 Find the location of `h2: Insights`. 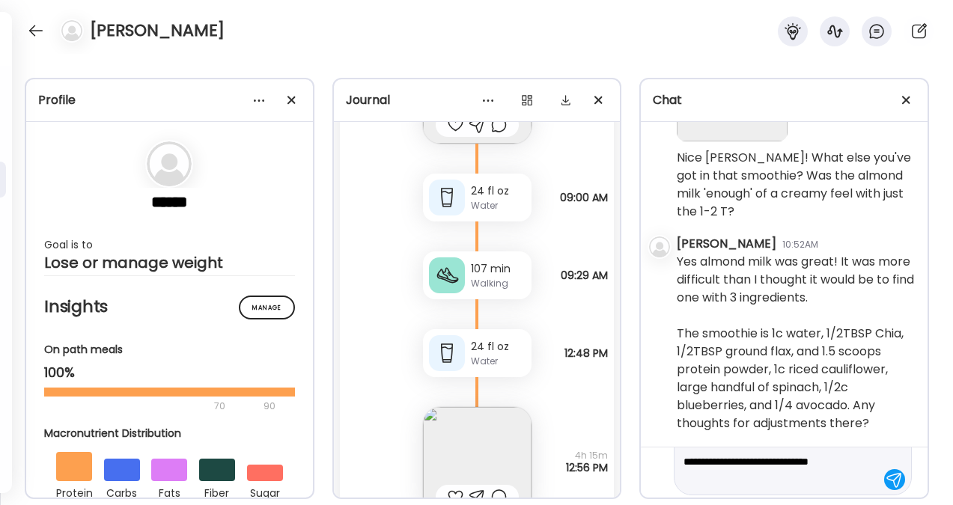

h2: Insights is located at coordinates (169, 307).